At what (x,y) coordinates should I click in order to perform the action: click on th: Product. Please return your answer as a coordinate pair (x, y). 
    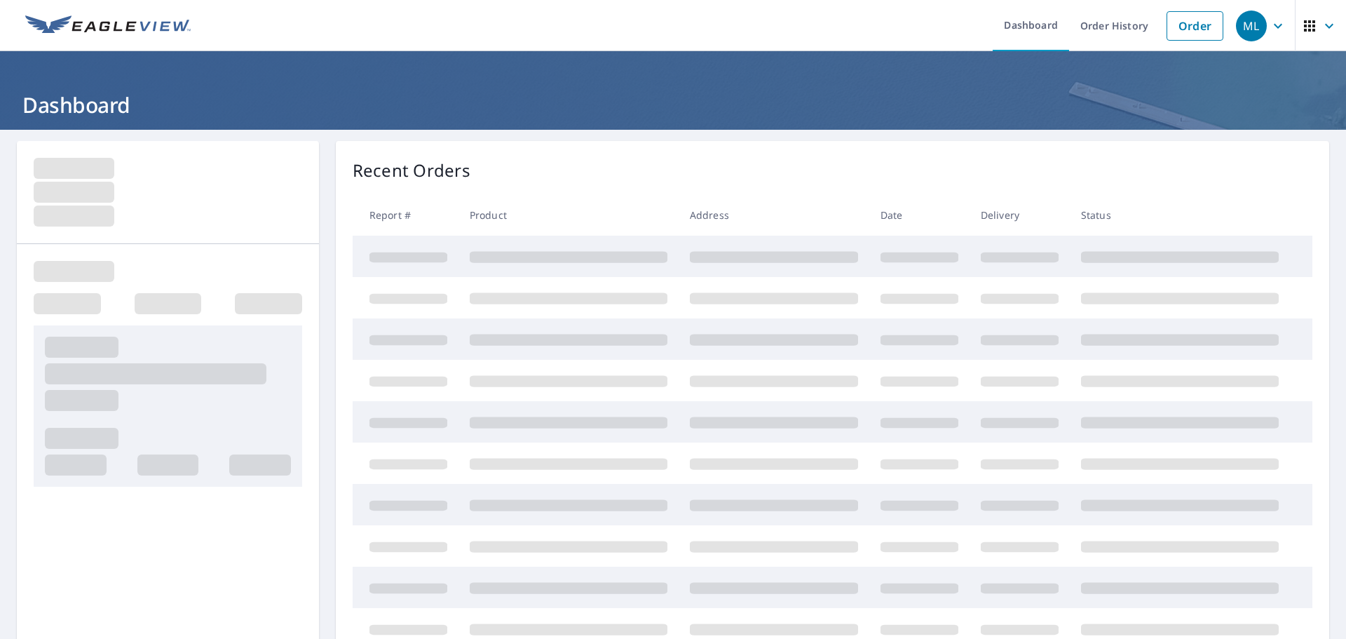
    Looking at the image, I should click on (569, 215).